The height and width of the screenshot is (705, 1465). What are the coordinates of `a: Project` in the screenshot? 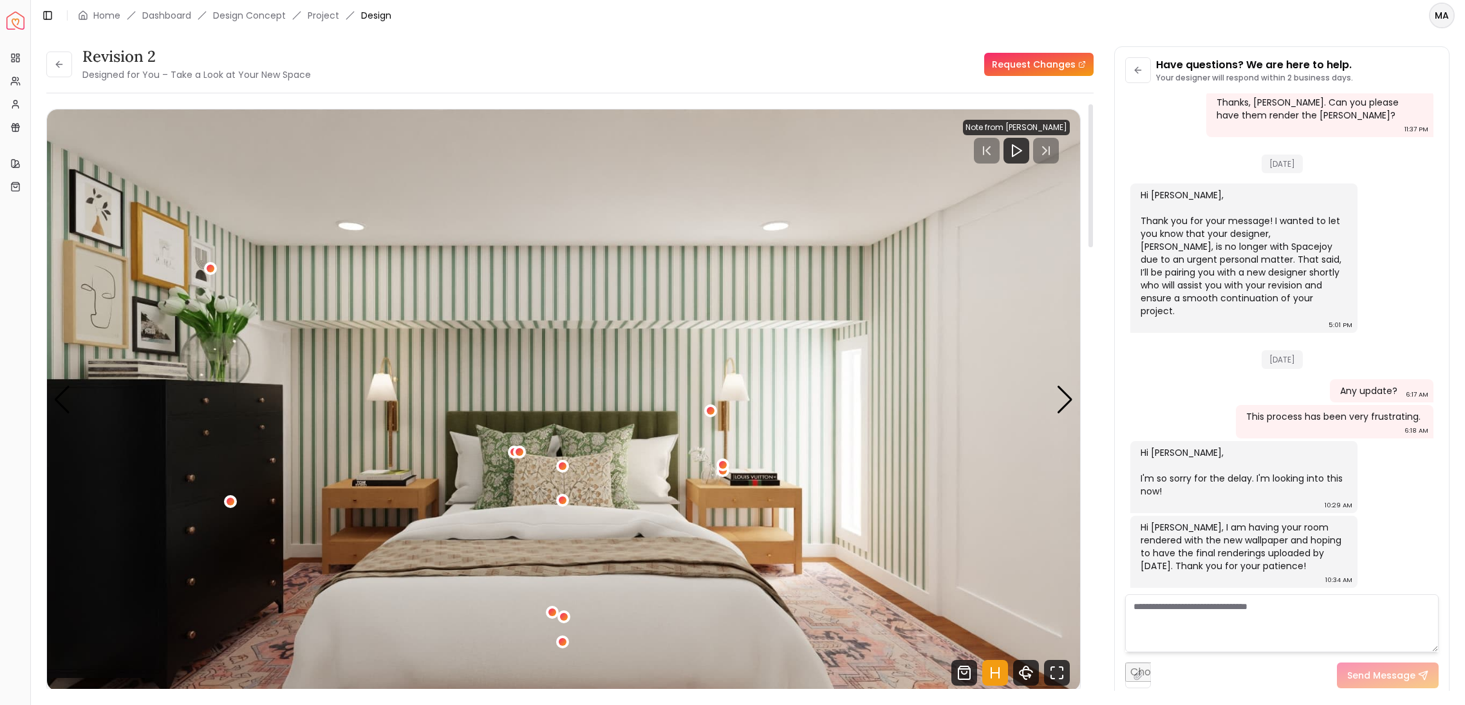 It's located at (323, 15).